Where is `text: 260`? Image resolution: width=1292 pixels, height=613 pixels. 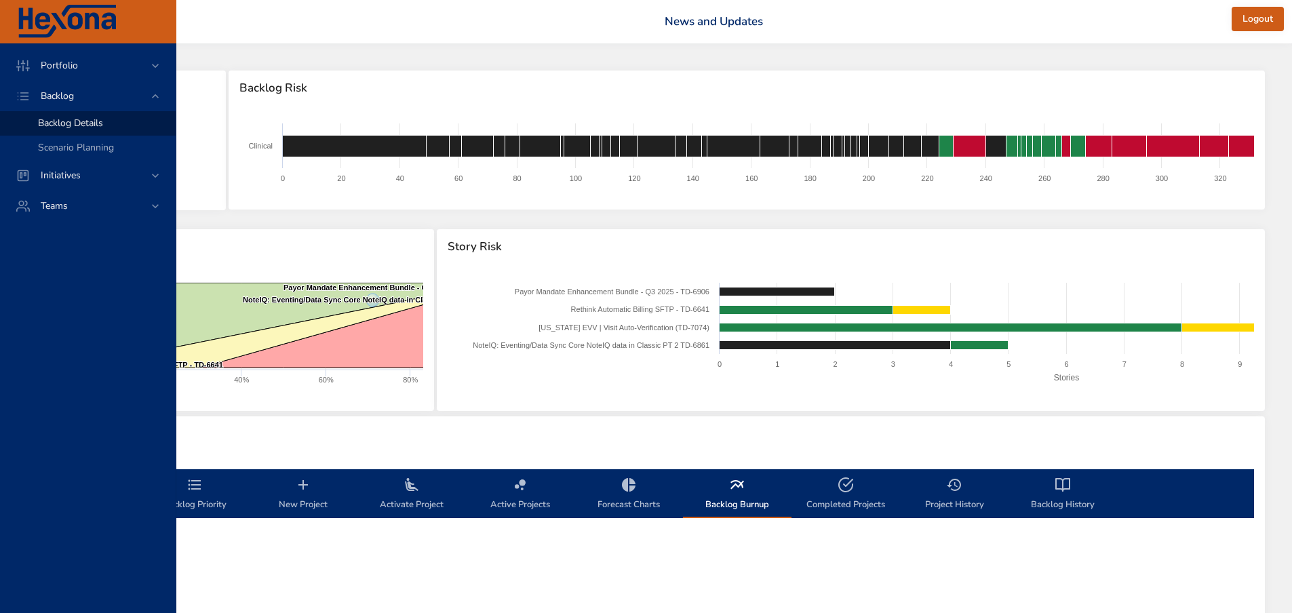 text: 260 is located at coordinates (1044, 178).